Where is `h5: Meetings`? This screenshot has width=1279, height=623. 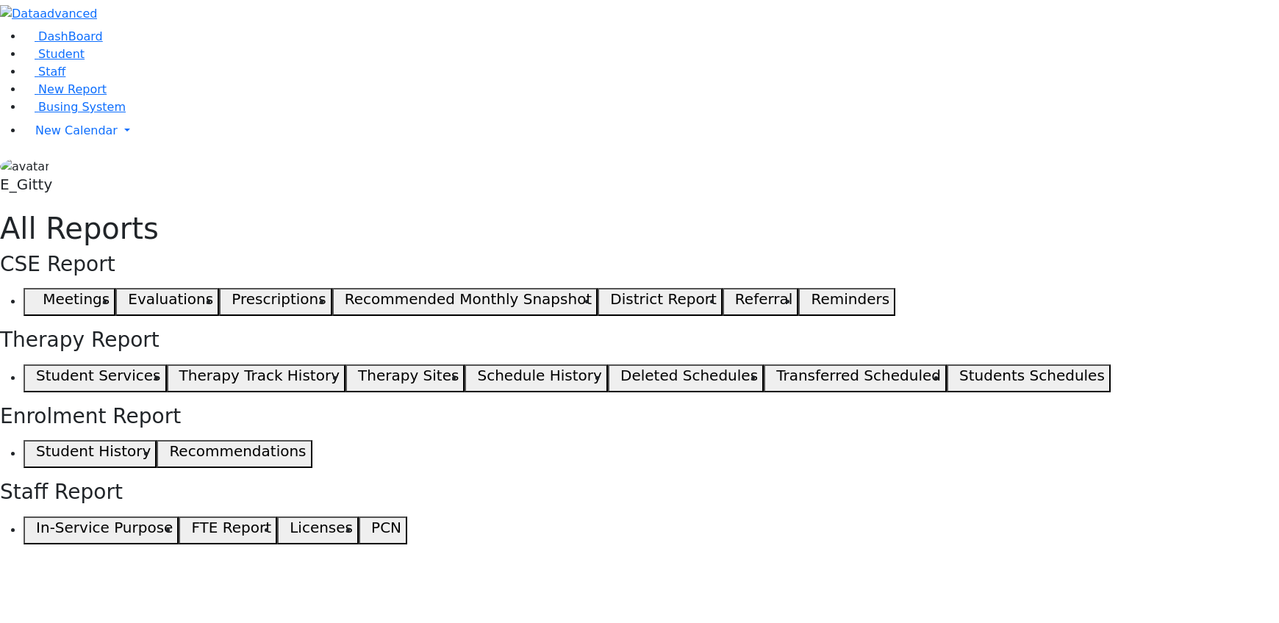
h5: Meetings is located at coordinates (76, 299).